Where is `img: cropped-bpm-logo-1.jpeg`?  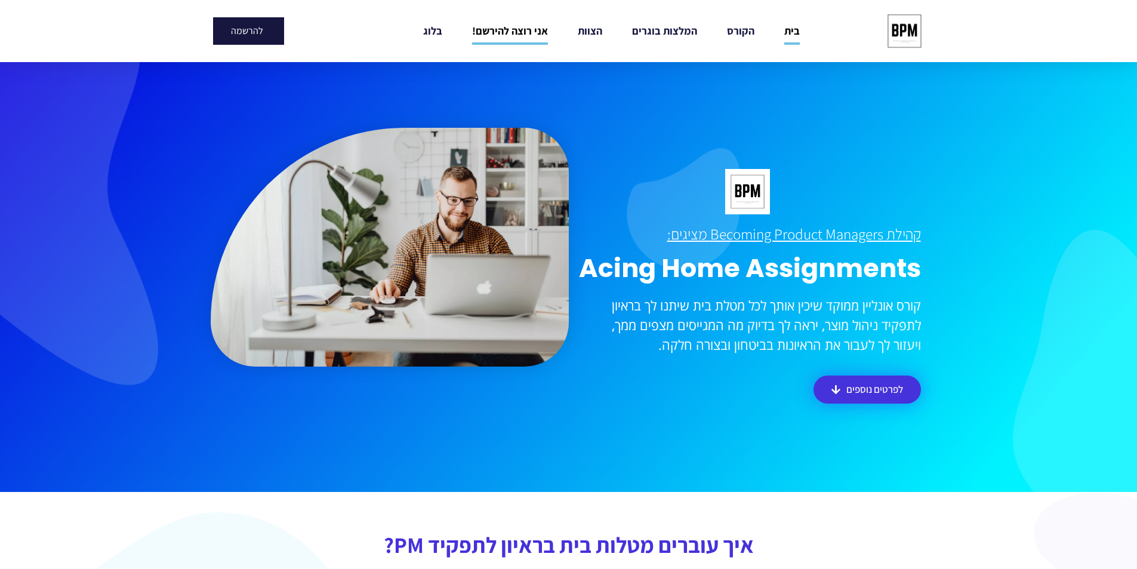 img: cropped-bpm-logo-1.jpeg is located at coordinates (904, 31).